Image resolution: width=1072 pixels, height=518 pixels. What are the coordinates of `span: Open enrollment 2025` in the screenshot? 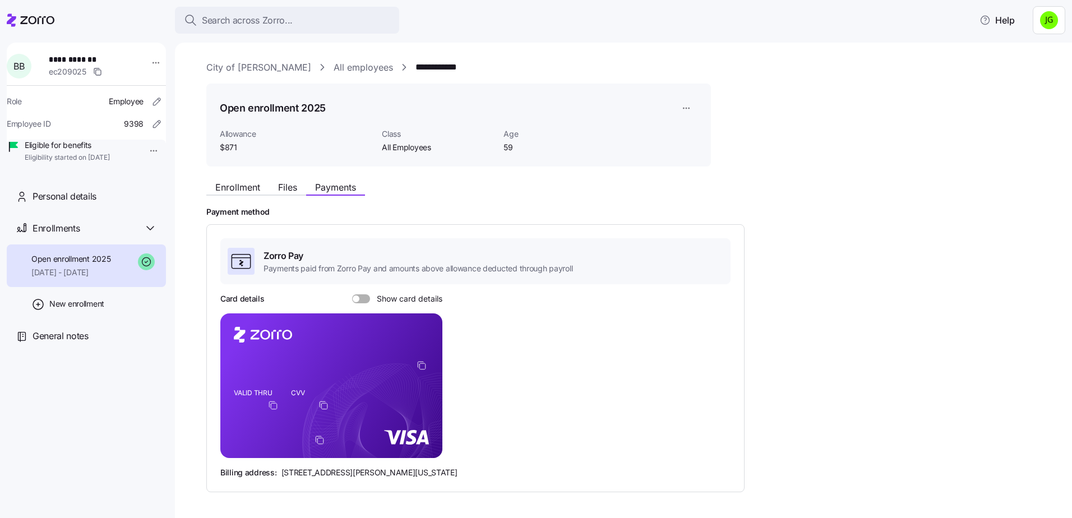 It's located at (71, 259).